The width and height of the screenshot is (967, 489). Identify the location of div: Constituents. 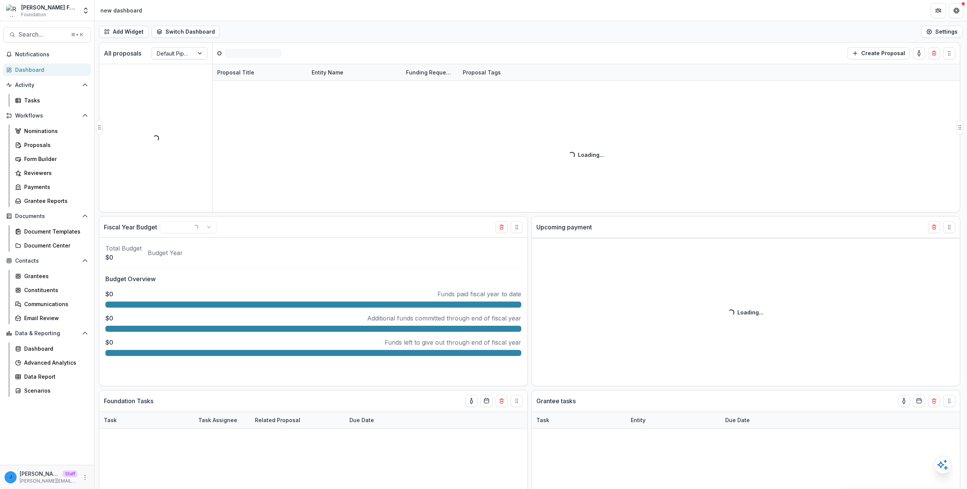
(54, 290).